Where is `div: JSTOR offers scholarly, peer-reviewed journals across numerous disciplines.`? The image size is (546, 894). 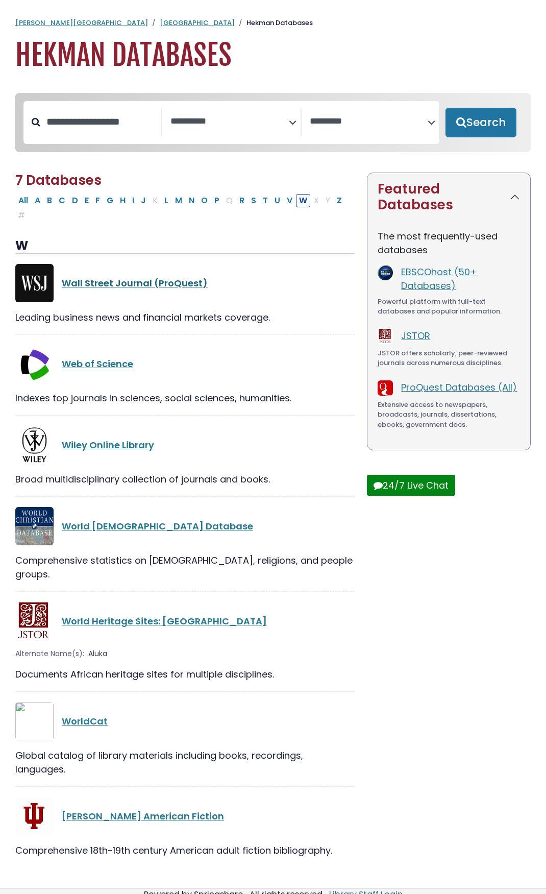 div: JSTOR offers scholarly, peer-reviewed journals across numerous disciplines. is located at coordinates (449, 358).